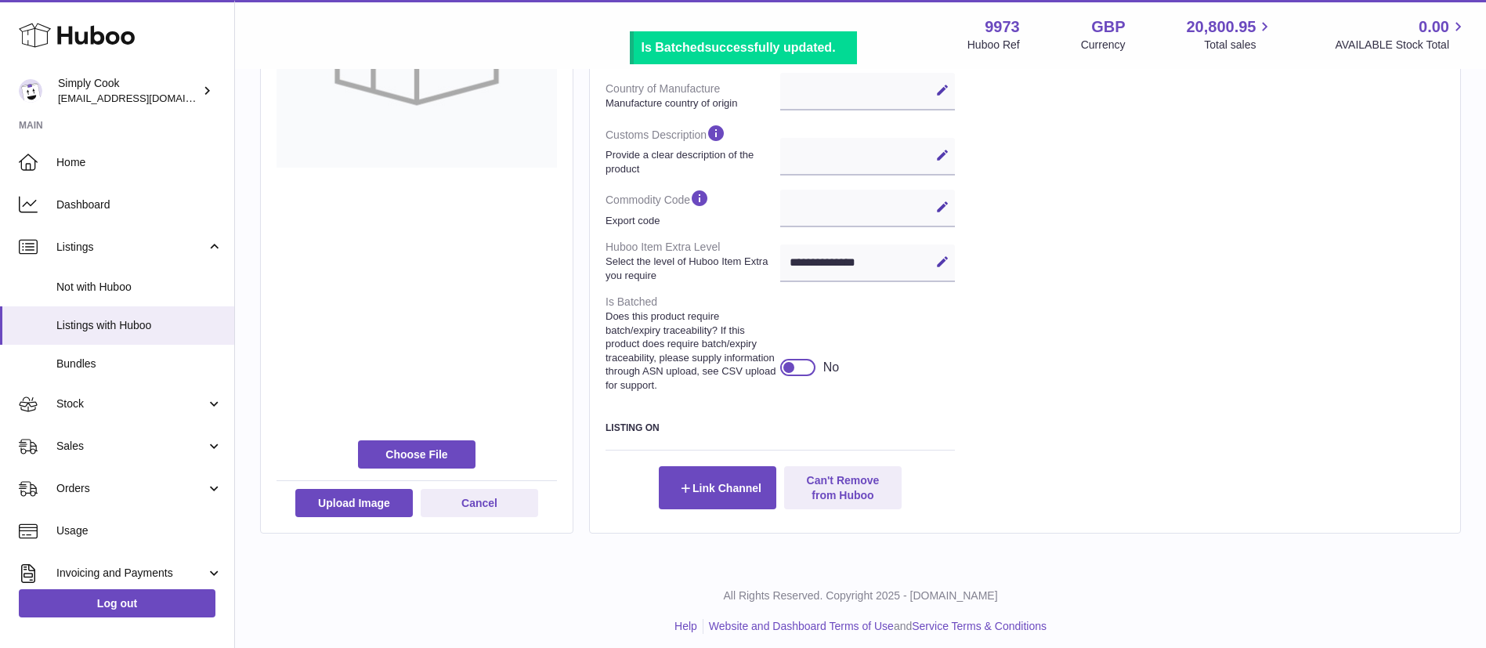 This screenshot has height=648, width=1486. What do you see at coordinates (354, 503) in the screenshot?
I see `button: Upload Image` at bounding box center [354, 503].